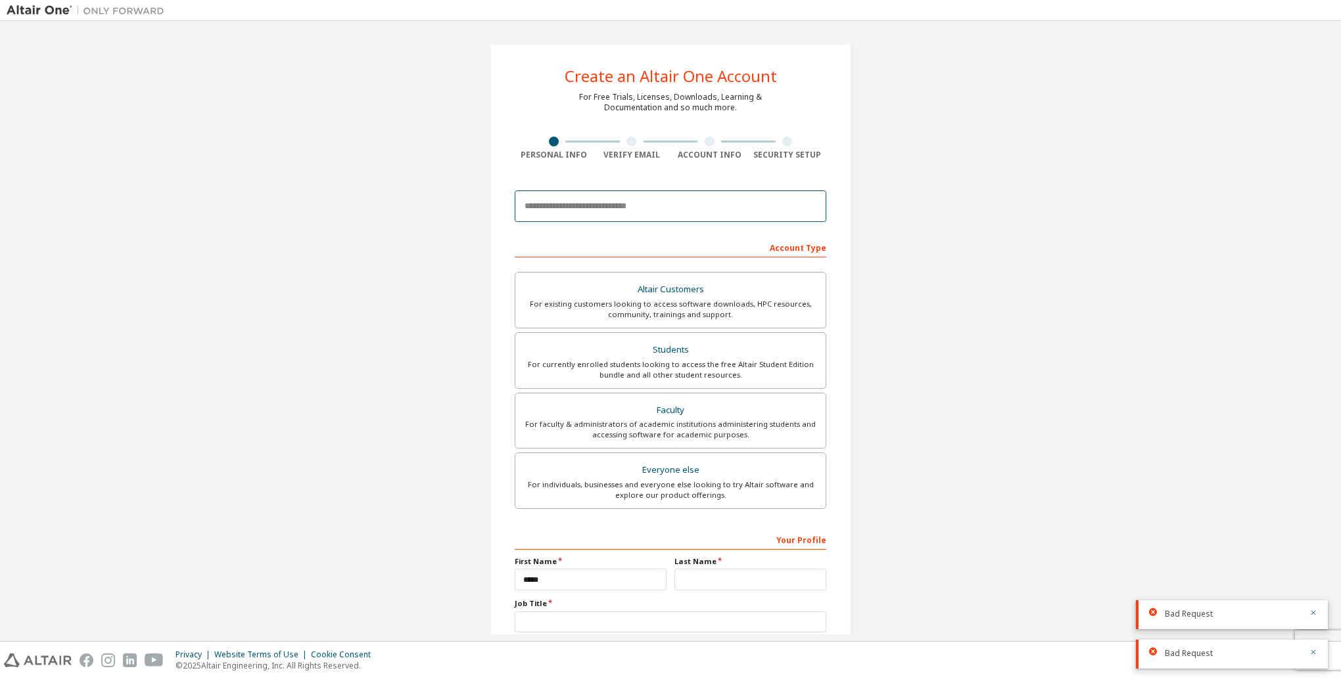  Describe the element at coordinates (344, 655) in the screenshot. I see `div: Cookie Consent` at that location.